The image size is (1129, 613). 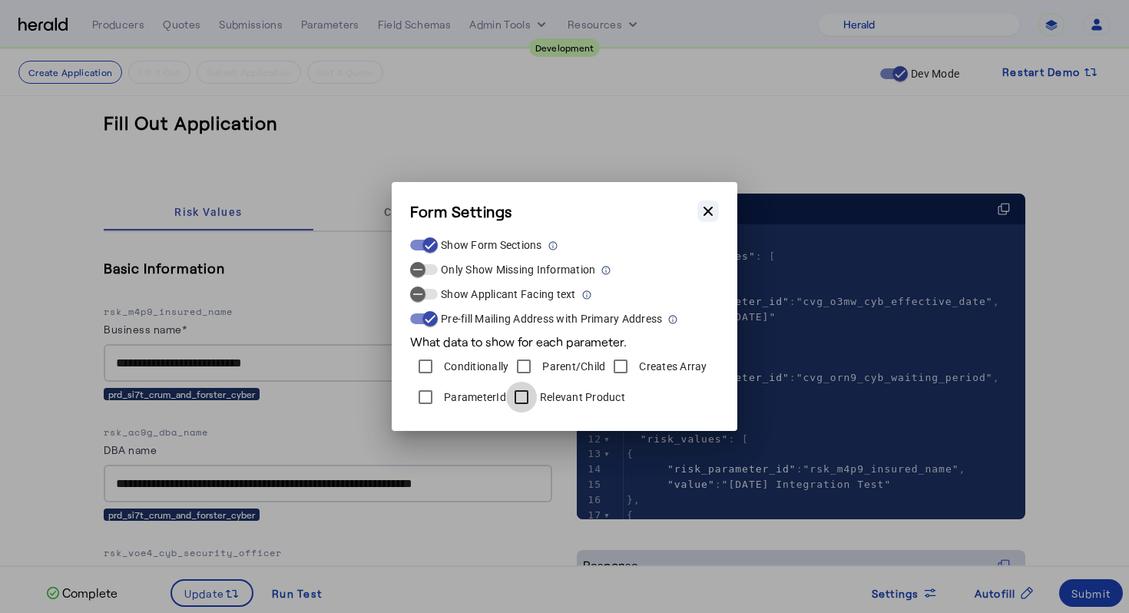 I want to click on label: ParameterId, so click(x=473, y=397).